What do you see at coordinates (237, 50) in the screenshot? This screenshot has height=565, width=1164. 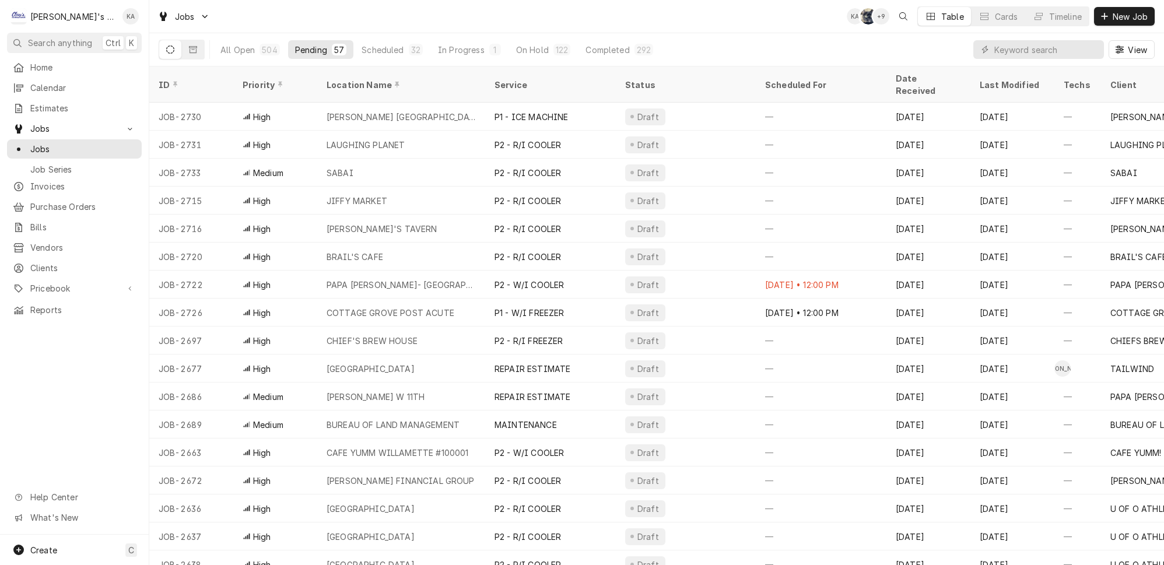 I see `div: All Open` at bounding box center [237, 50].